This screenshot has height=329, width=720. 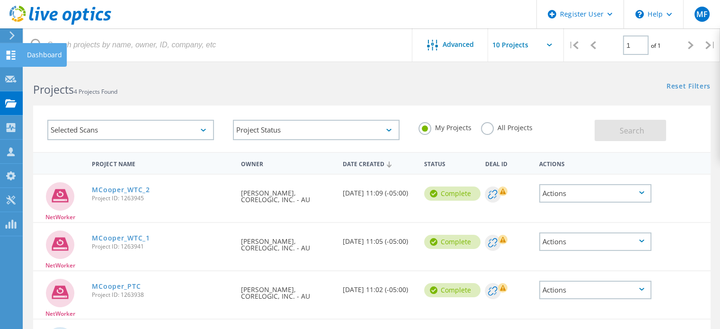 I want to click on div: Project Name, so click(x=161, y=163).